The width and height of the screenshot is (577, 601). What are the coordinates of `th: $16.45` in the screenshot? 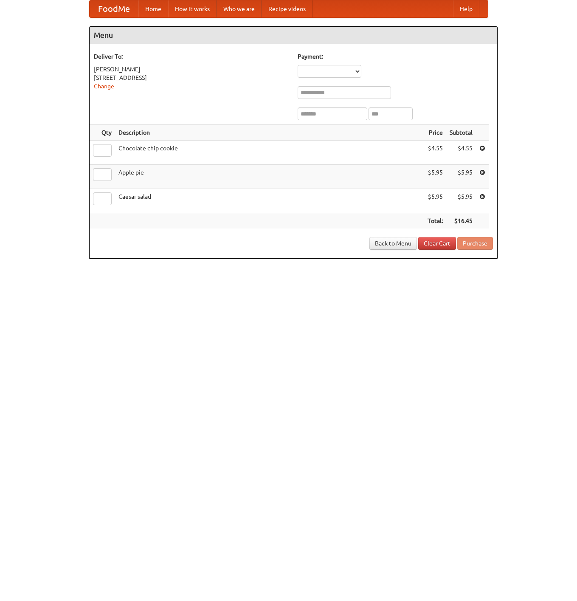 It's located at (461, 221).